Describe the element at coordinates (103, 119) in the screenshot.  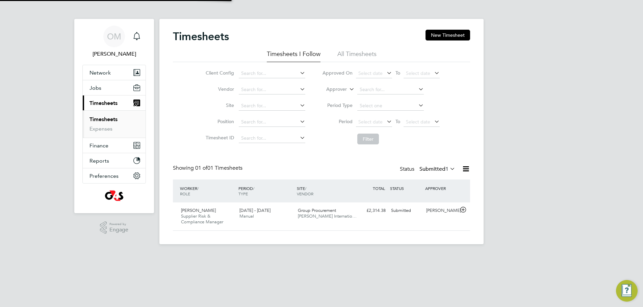
I see `a: Timesheets` at that location.